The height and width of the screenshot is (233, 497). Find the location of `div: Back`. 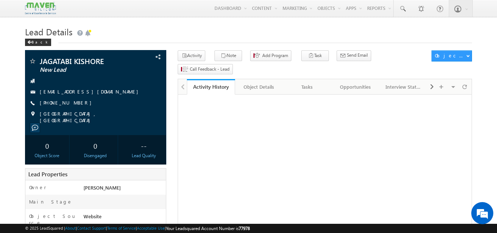

div: Back is located at coordinates (38, 42).